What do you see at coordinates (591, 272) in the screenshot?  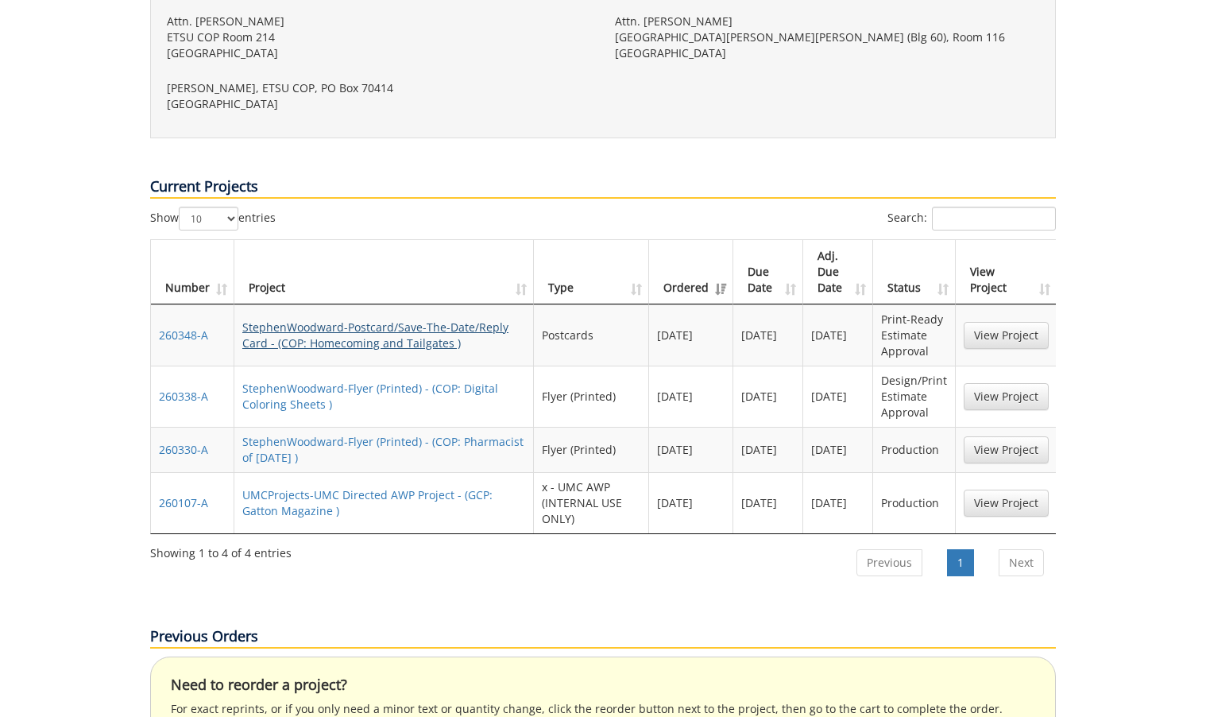 I see `th: Type: activate to sort column ascending` at bounding box center [591, 272].